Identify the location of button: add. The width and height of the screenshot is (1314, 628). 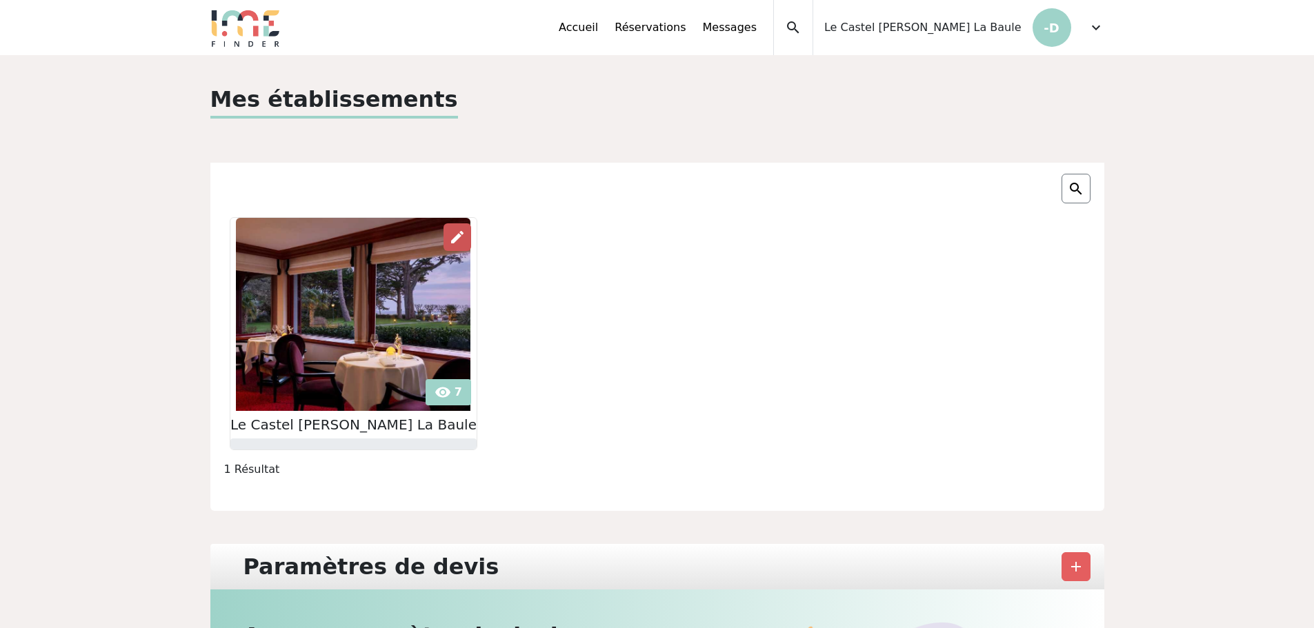
(1076, 567).